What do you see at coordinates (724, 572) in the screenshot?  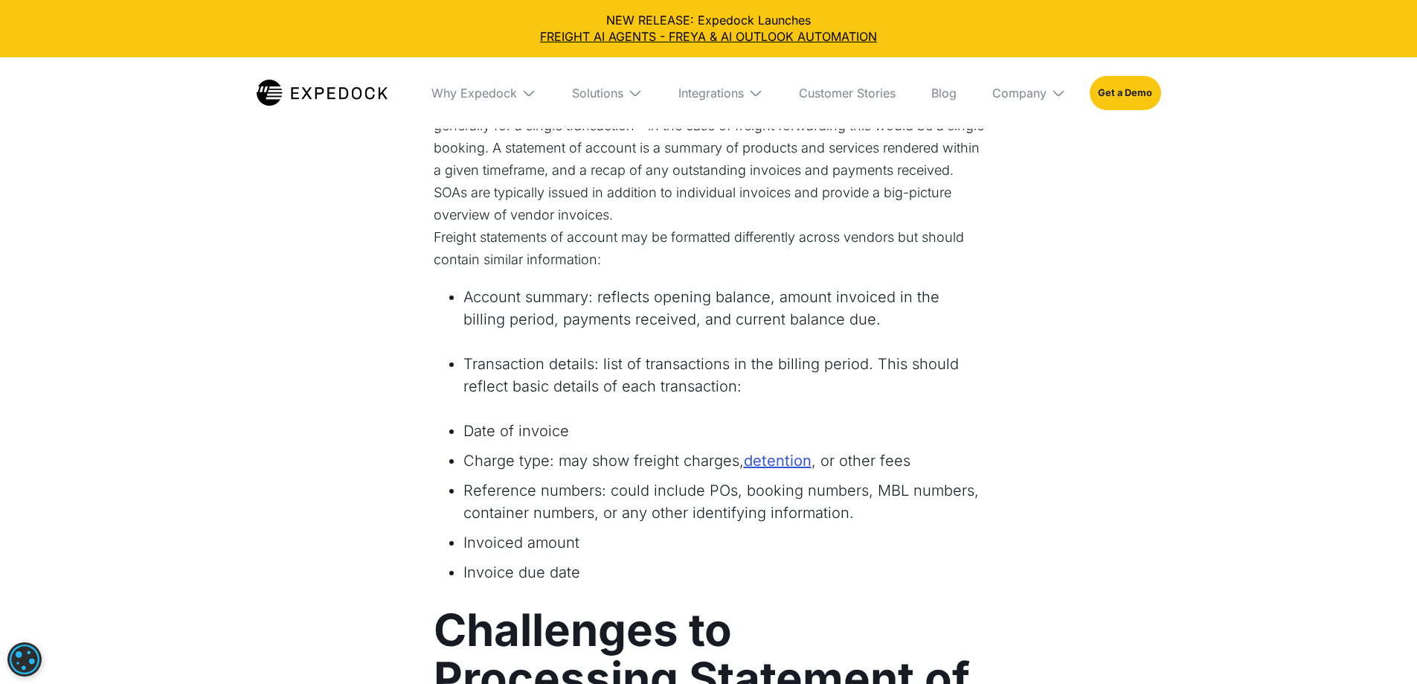 I see `li: Invoice due date` at bounding box center [724, 572].